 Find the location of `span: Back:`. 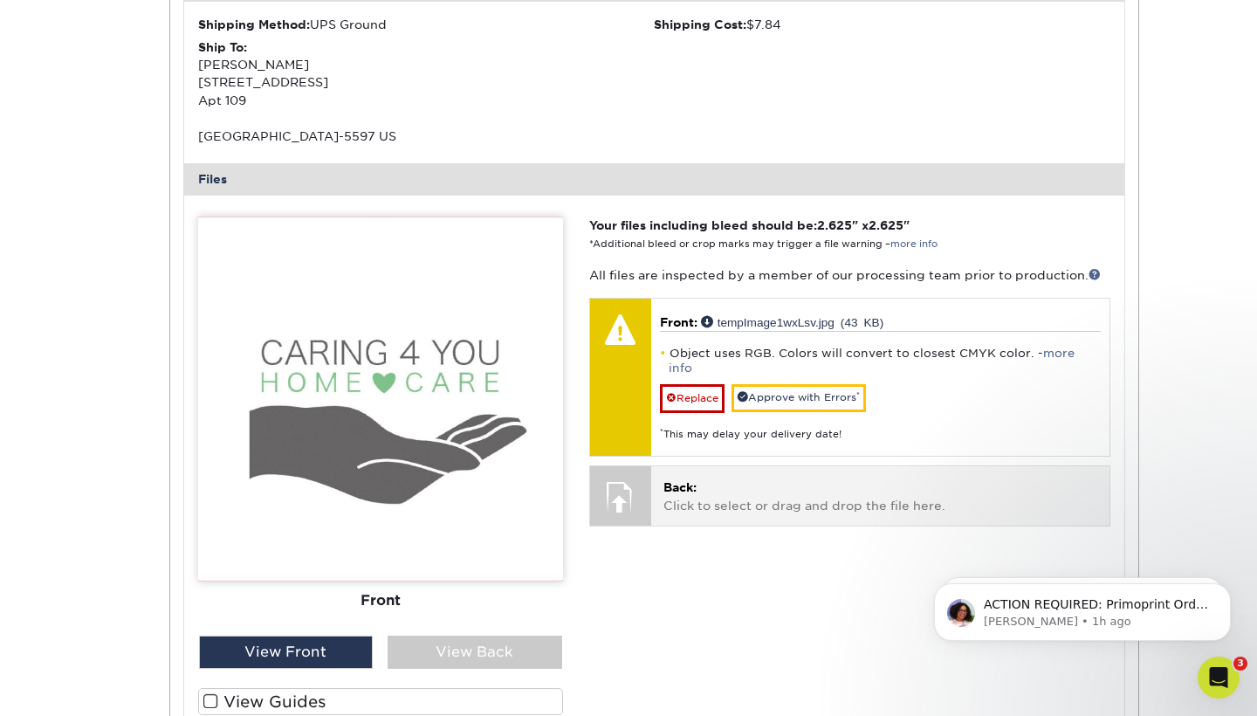

span: Back: is located at coordinates (680, 487).